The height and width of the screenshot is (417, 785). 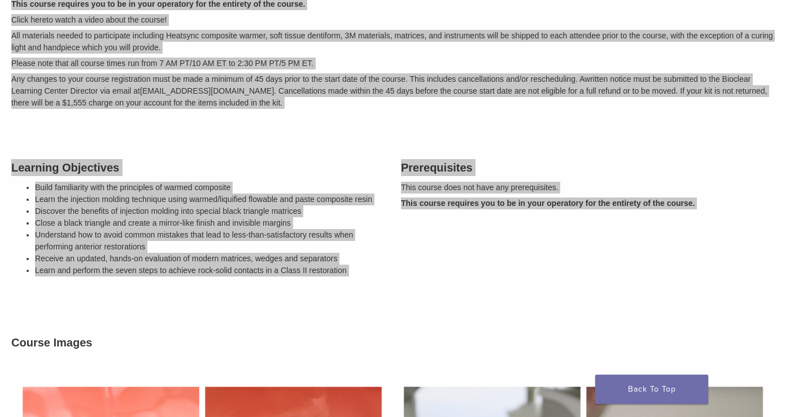 What do you see at coordinates (198, 168) in the screenshot?
I see `h3: Learning Objectives` at bounding box center [198, 168].